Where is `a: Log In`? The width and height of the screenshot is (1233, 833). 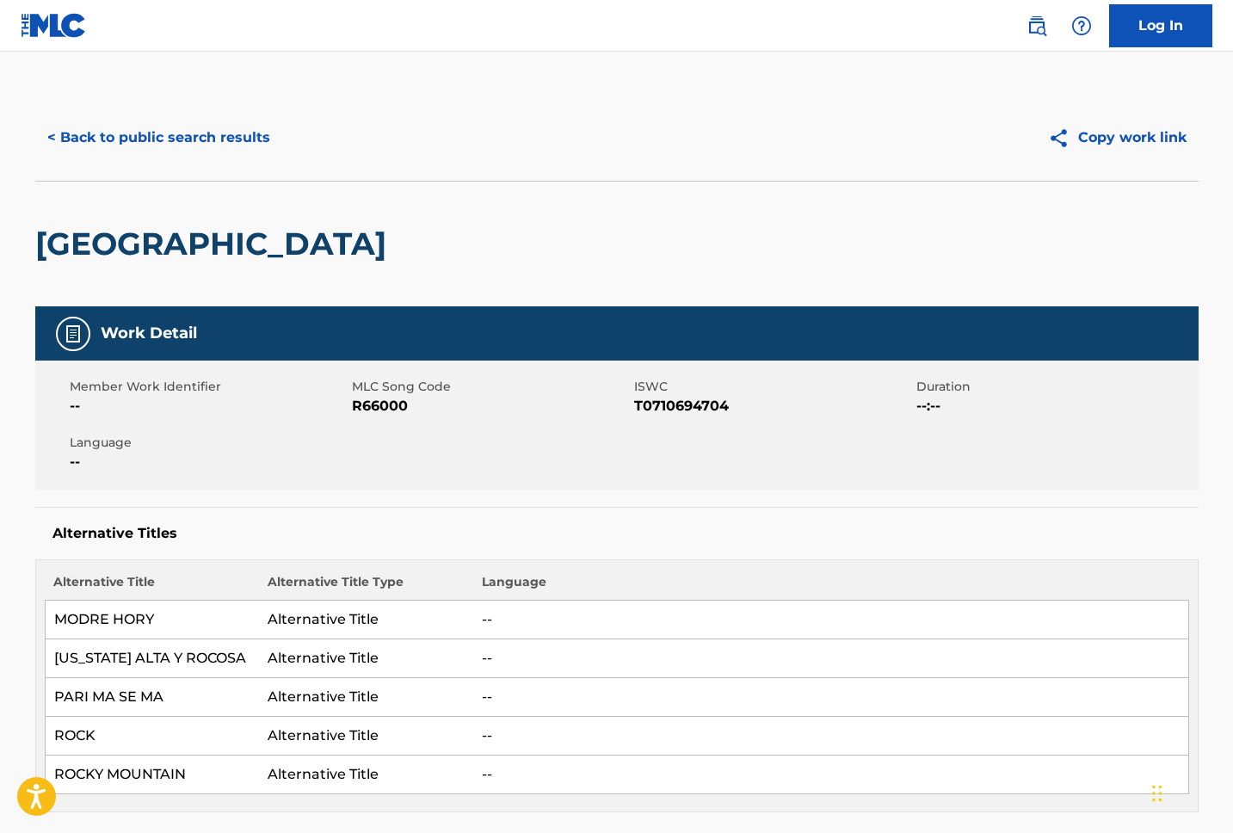
a: Log In is located at coordinates (1160, 26).